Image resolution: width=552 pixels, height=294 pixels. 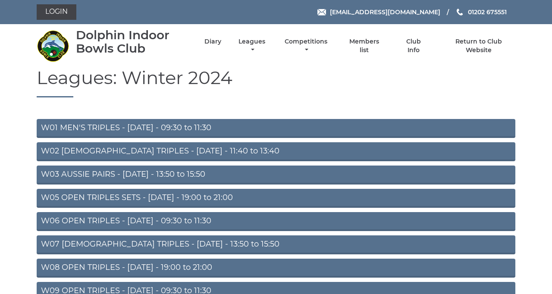 I want to click on img: Phone us, so click(x=460, y=12).